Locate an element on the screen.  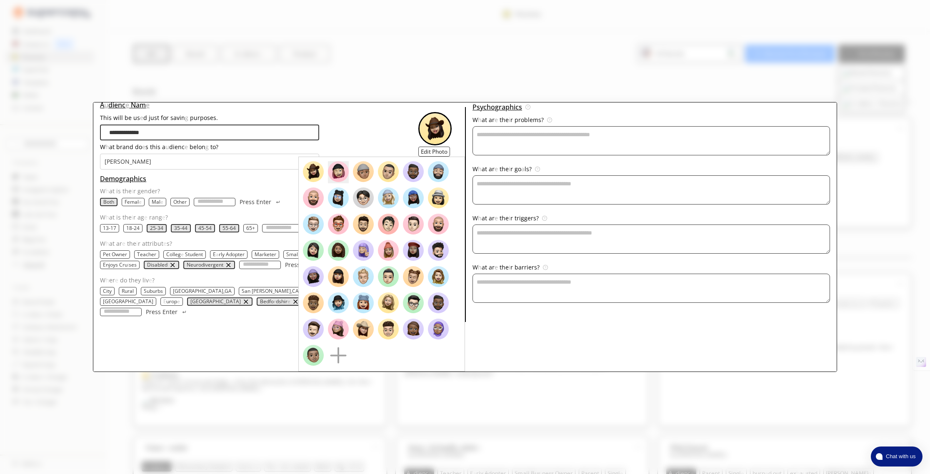
readpronunciation-word: CA is located at coordinates (296, 291).